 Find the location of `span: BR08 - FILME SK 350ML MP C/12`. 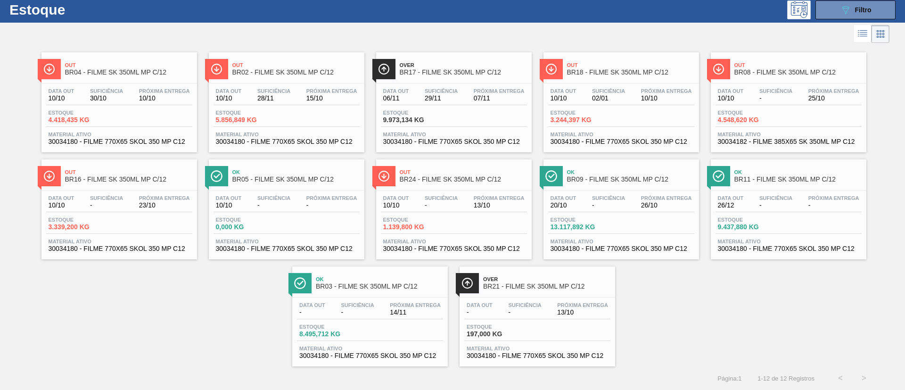

span: BR08 - FILME SK 350ML MP C/12 is located at coordinates (798, 72).